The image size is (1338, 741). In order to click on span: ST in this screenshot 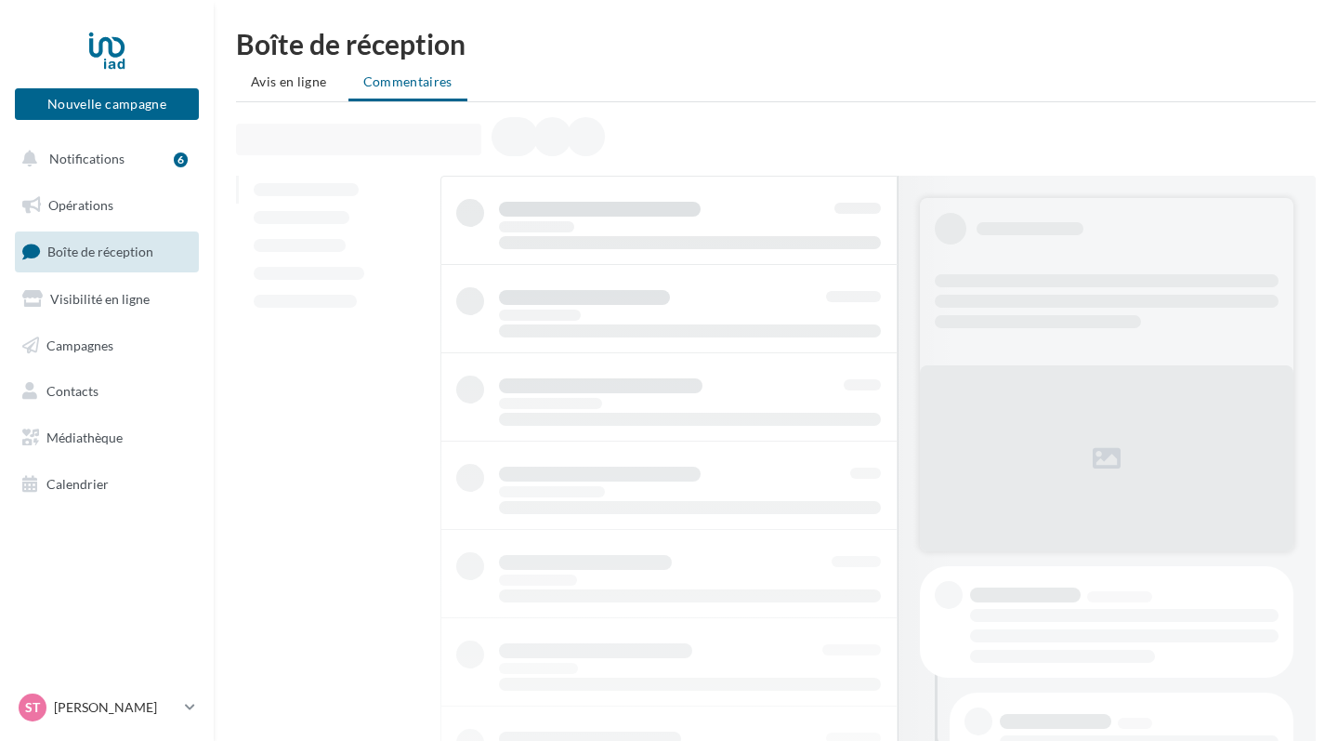, I will do `click(33, 707)`.